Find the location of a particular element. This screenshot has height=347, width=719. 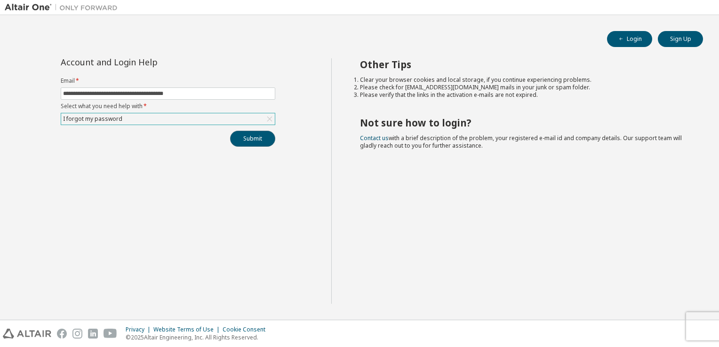

h2: Other Tips is located at coordinates (523, 64).